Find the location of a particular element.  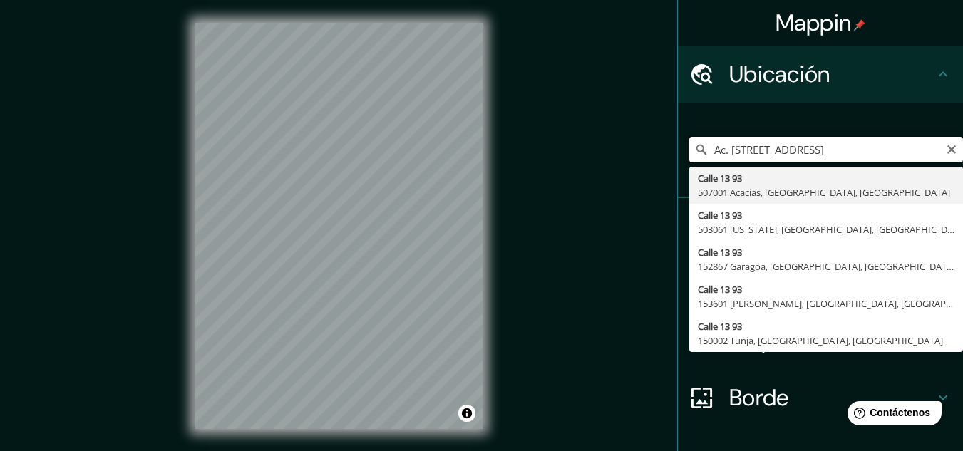

div: Estilo is located at coordinates (821, 284).